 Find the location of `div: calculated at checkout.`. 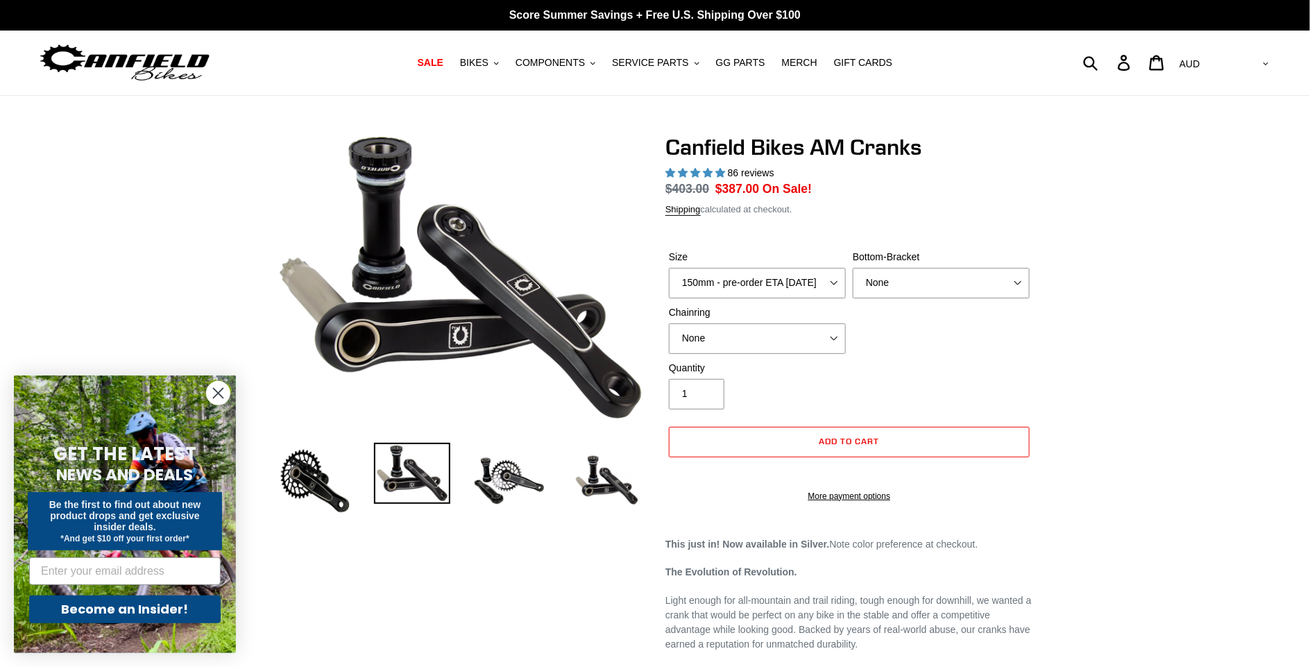

div: calculated at checkout. is located at coordinates (849, 209).